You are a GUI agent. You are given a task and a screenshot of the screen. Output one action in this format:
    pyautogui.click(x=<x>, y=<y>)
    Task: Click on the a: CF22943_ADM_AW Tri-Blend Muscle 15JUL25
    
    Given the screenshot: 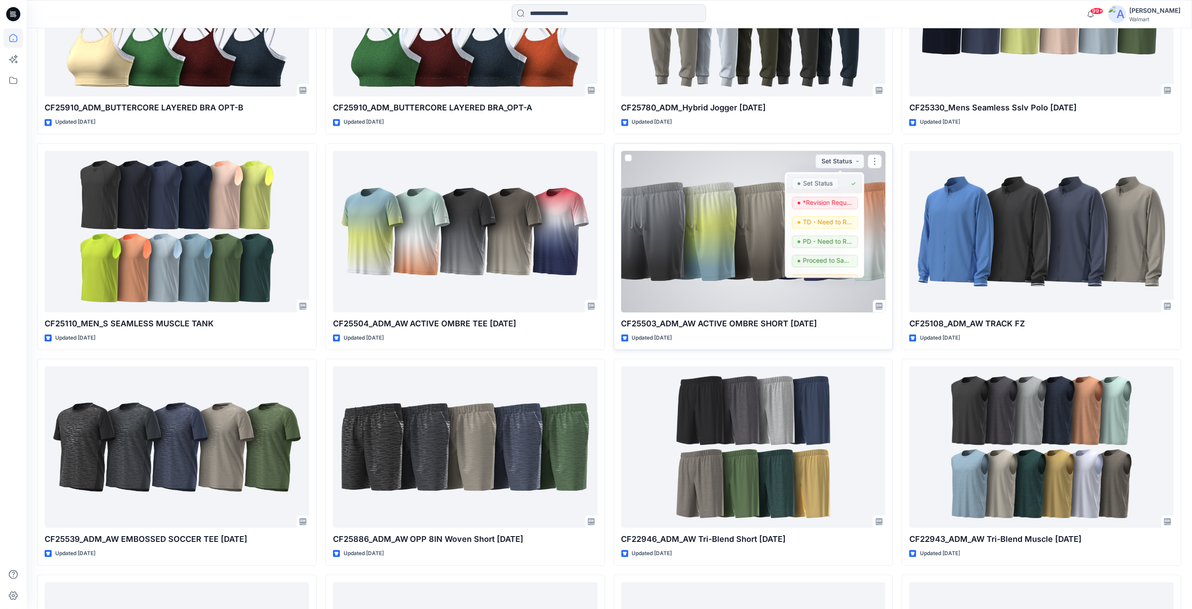 What is the action you would take?
    pyautogui.click(x=1041, y=447)
    